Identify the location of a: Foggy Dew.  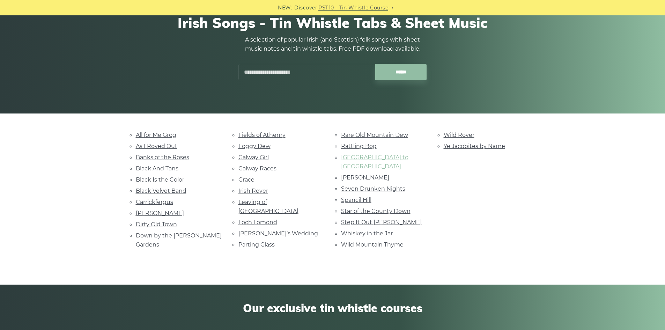
(254, 146).